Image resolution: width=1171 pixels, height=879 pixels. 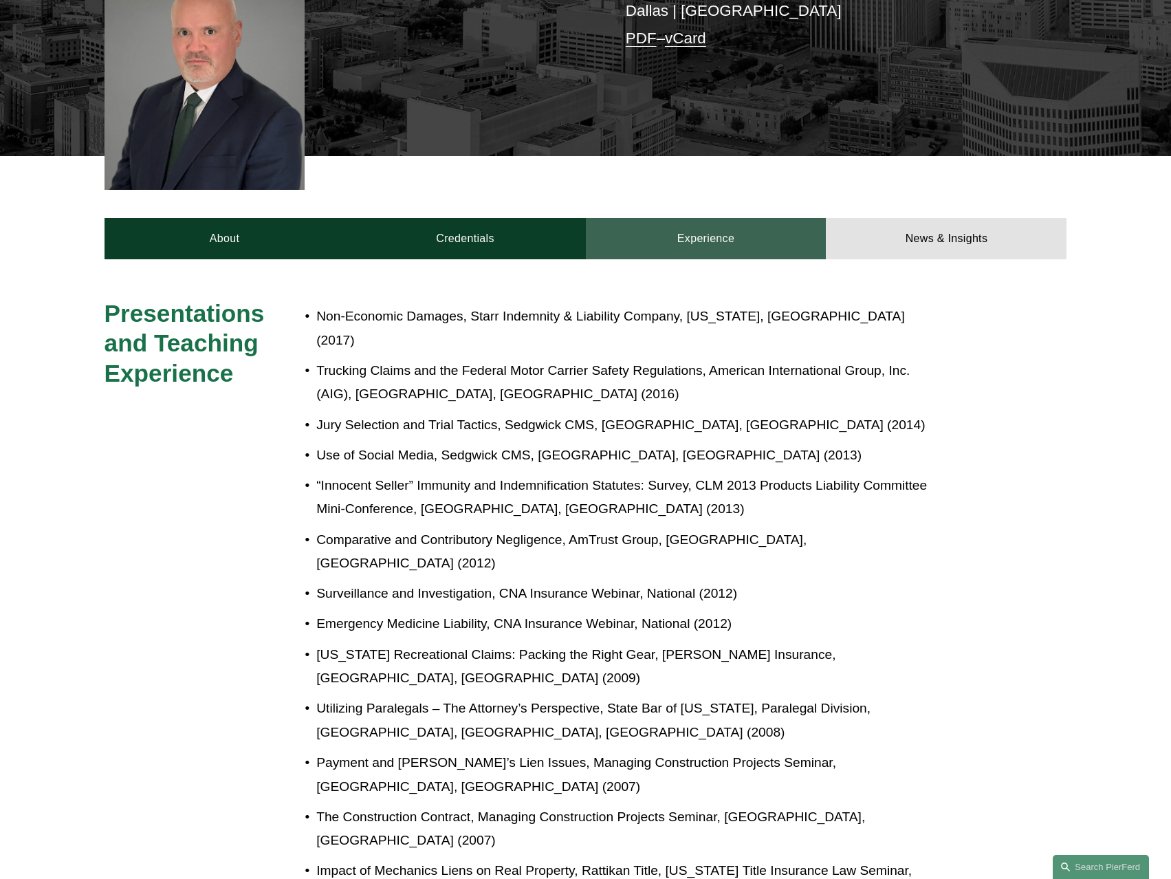 What do you see at coordinates (641, 38) in the screenshot?
I see `a: PDF` at bounding box center [641, 38].